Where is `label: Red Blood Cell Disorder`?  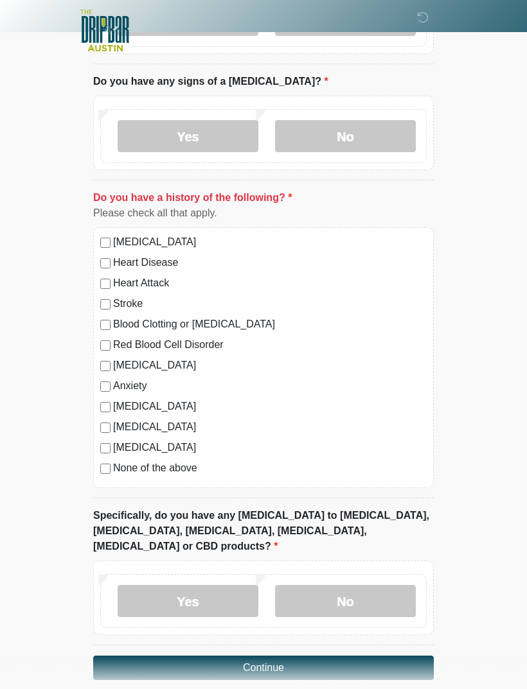 label: Red Blood Cell Disorder is located at coordinates (270, 345).